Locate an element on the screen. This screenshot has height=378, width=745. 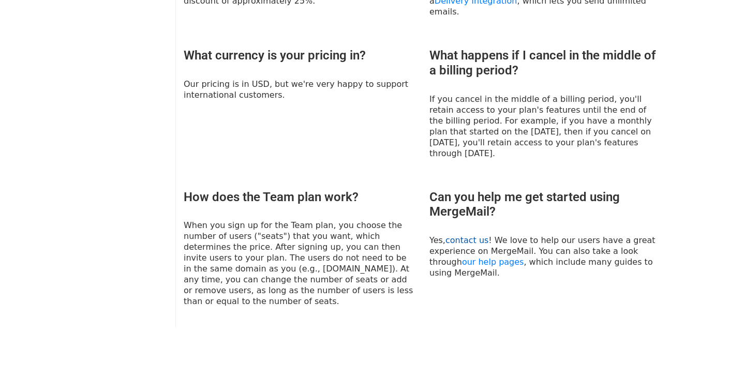
a: our help pages is located at coordinates (493, 262).